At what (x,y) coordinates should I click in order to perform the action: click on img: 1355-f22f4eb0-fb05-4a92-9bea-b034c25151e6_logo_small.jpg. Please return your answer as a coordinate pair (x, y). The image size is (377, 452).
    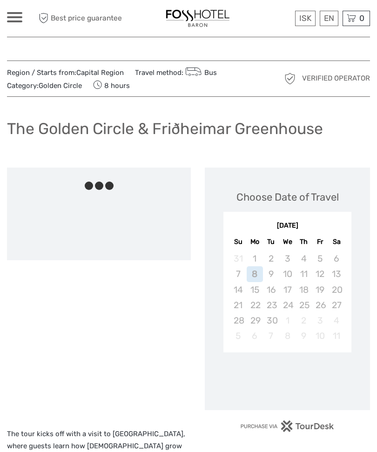
    Looking at the image, I should click on (198, 18).